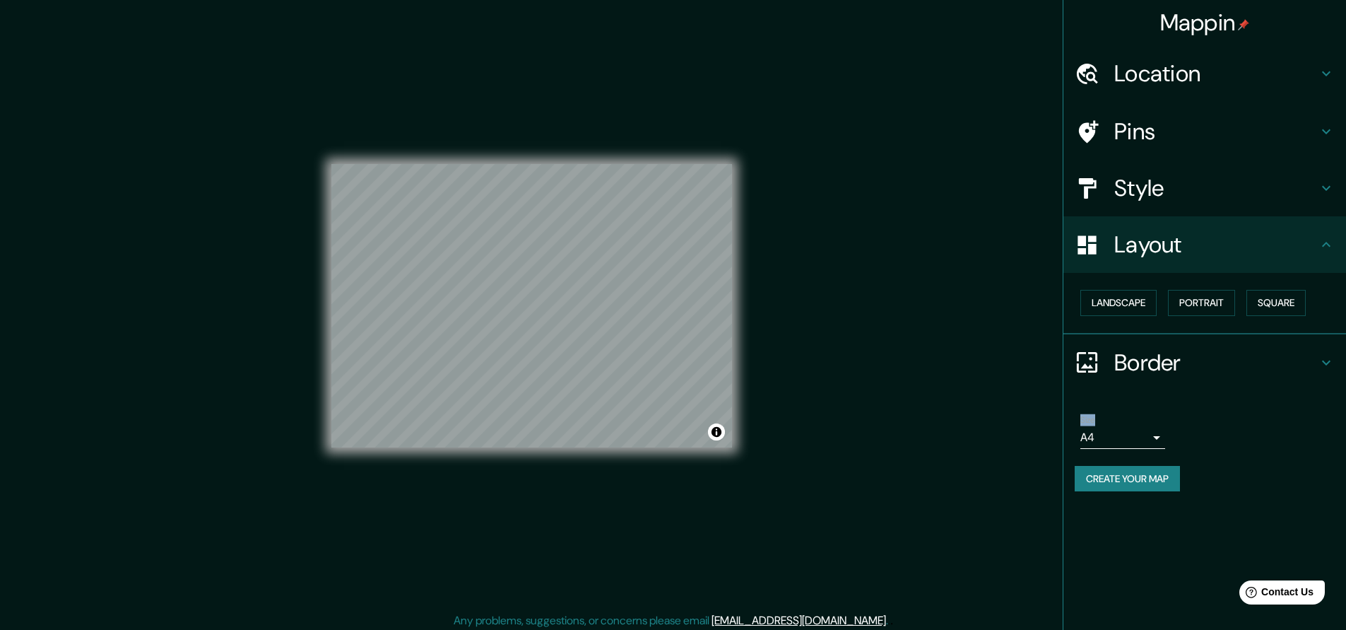 This screenshot has height=630, width=1346. What do you see at coordinates (1119, 302) in the screenshot?
I see `button: Landscape` at bounding box center [1119, 302].